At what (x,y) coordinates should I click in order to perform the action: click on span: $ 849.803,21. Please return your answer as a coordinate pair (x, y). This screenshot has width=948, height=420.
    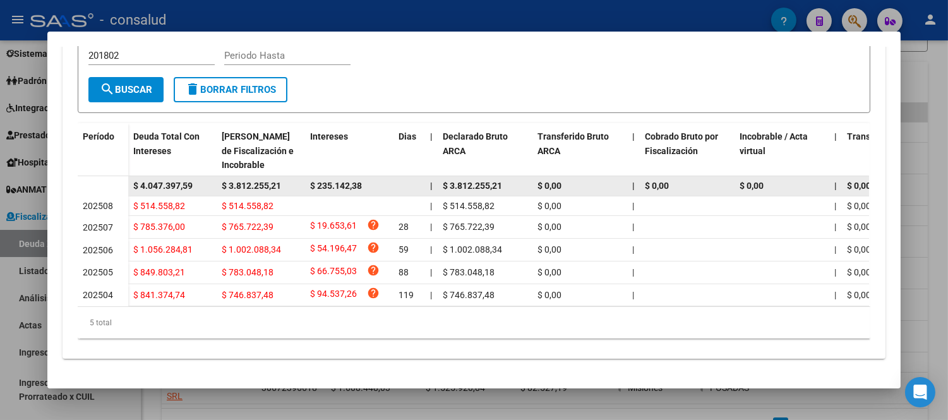
    Looking at the image, I should click on (159, 272).